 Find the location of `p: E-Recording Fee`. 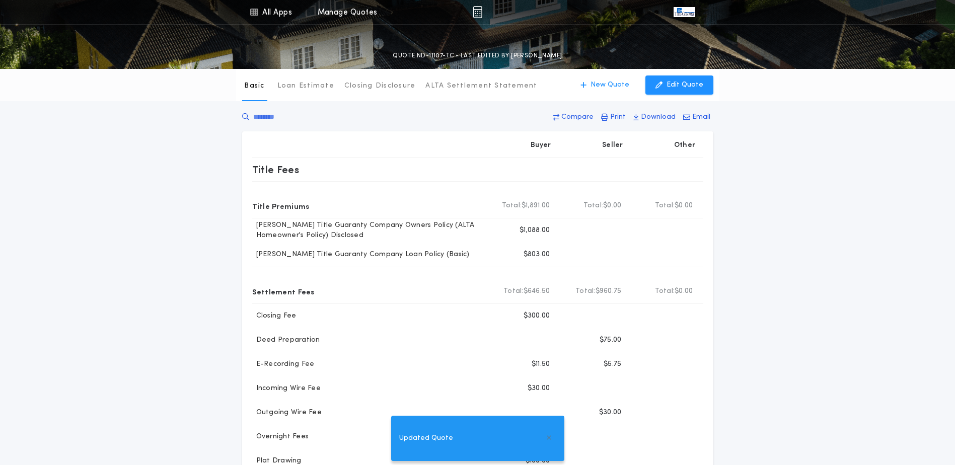

p: E-Recording Fee is located at coordinates (283, 364).